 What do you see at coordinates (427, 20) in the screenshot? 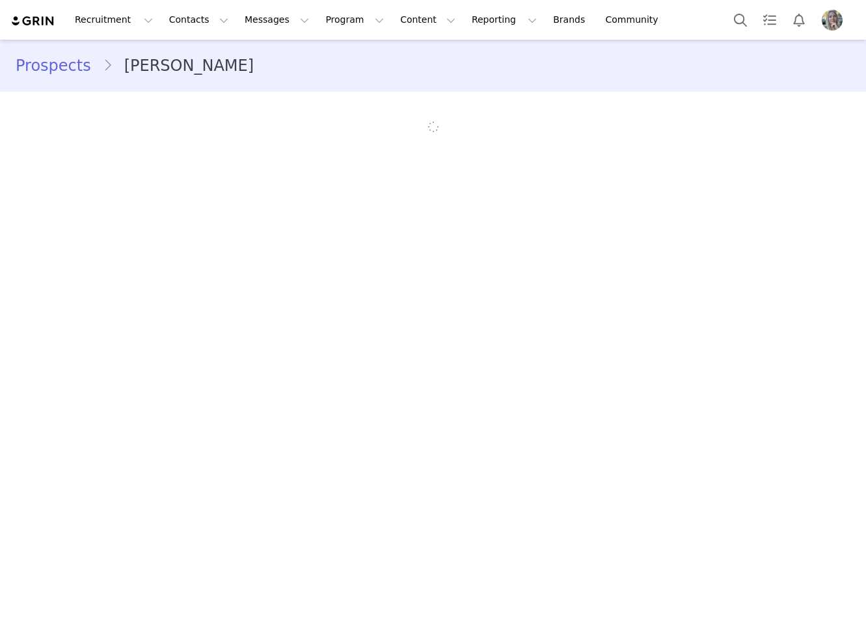
I see `button: Content` at bounding box center [427, 20].